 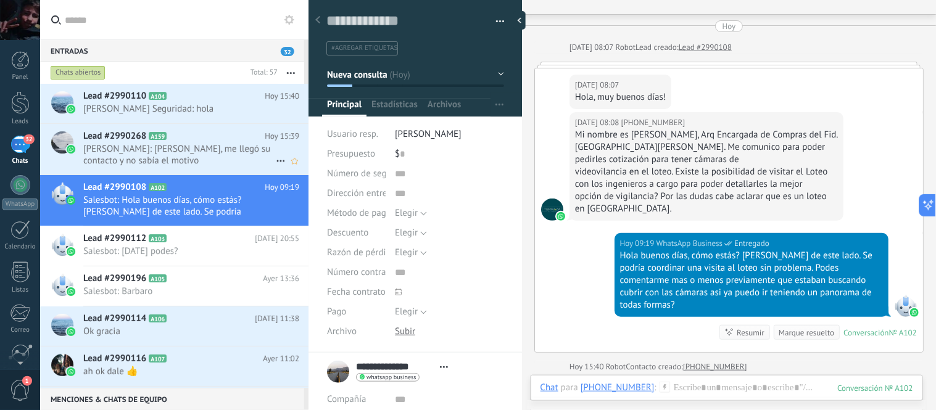 What do you see at coordinates (115, 188) in the screenshot?
I see `span: Lead #2990108` at bounding box center [115, 188].